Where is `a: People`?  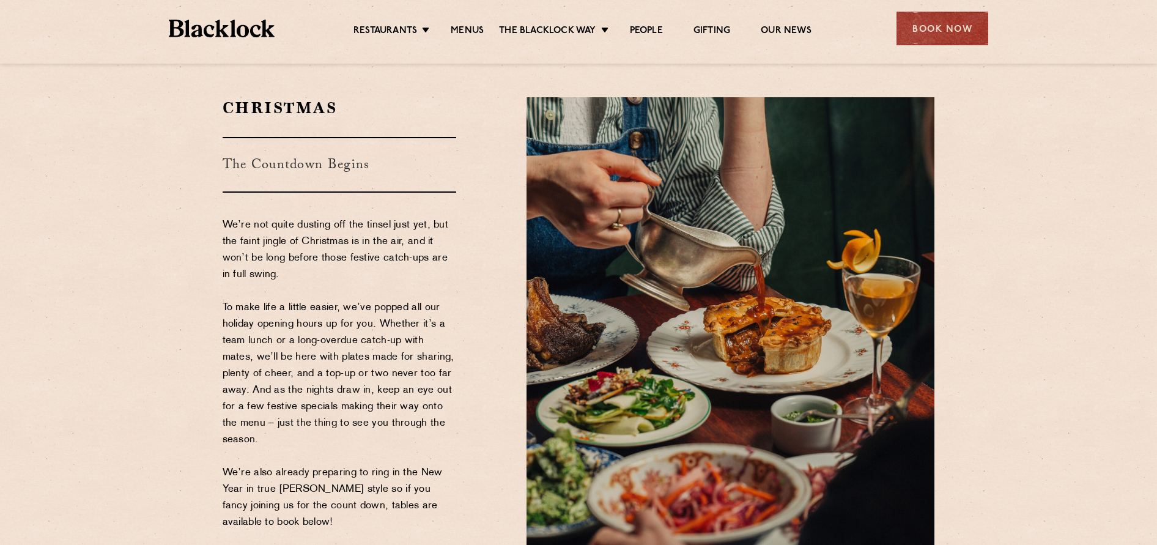
a: People is located at coordinates (646, 32).